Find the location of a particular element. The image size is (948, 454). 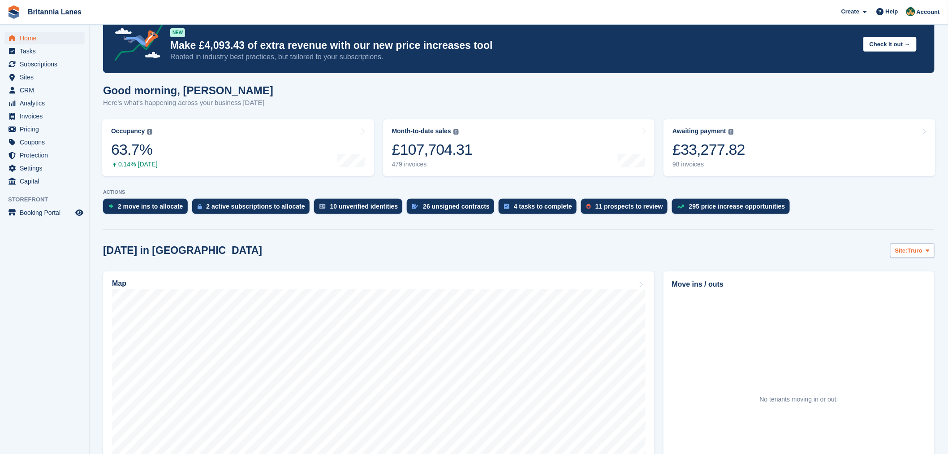

span: Storefront is located at coordinates (48, 199).